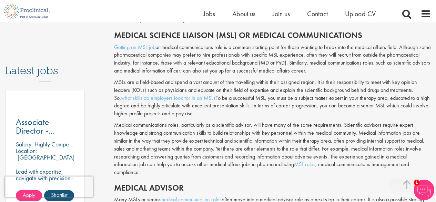 This screenshot has width=436, height=202. Describe the element at coordinates (281, 14) in the screenshot. I see `span: Join us` at that location.